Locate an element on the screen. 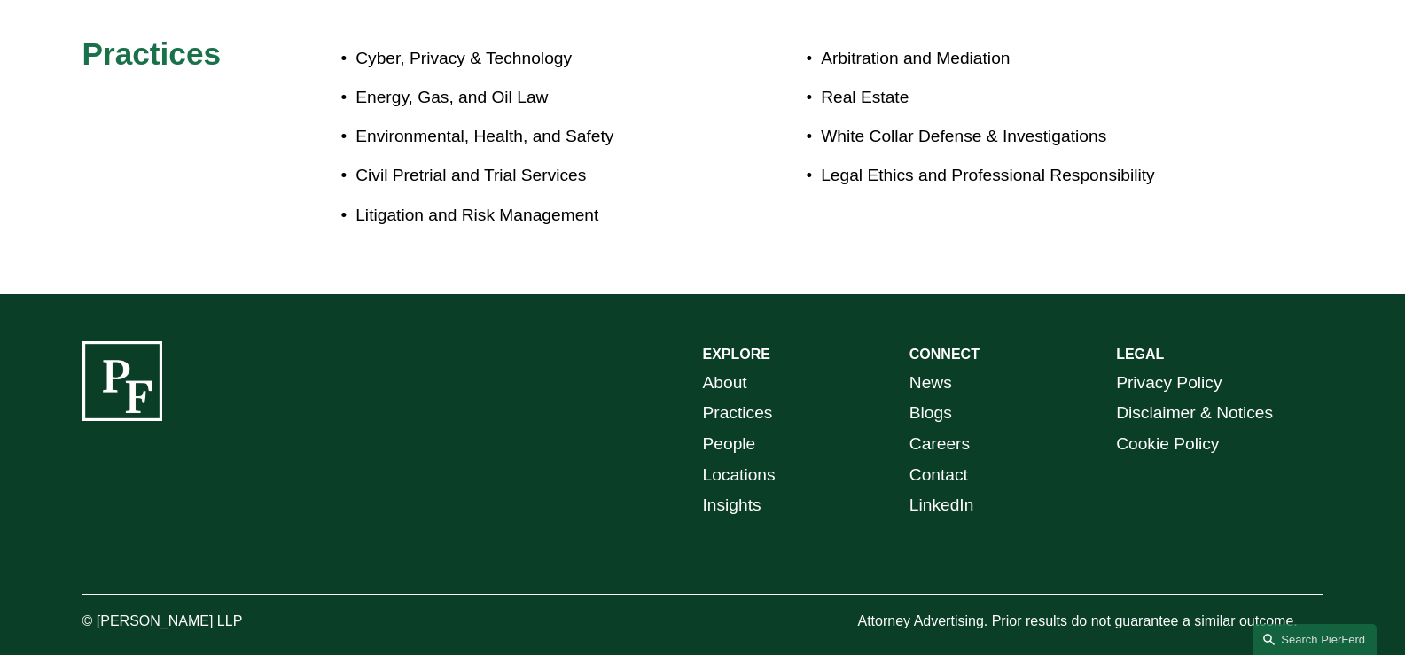 The width and height of the screenshot is (1405, 655). a: Disclaimer & Notices is located at coordinates (1194, 413).